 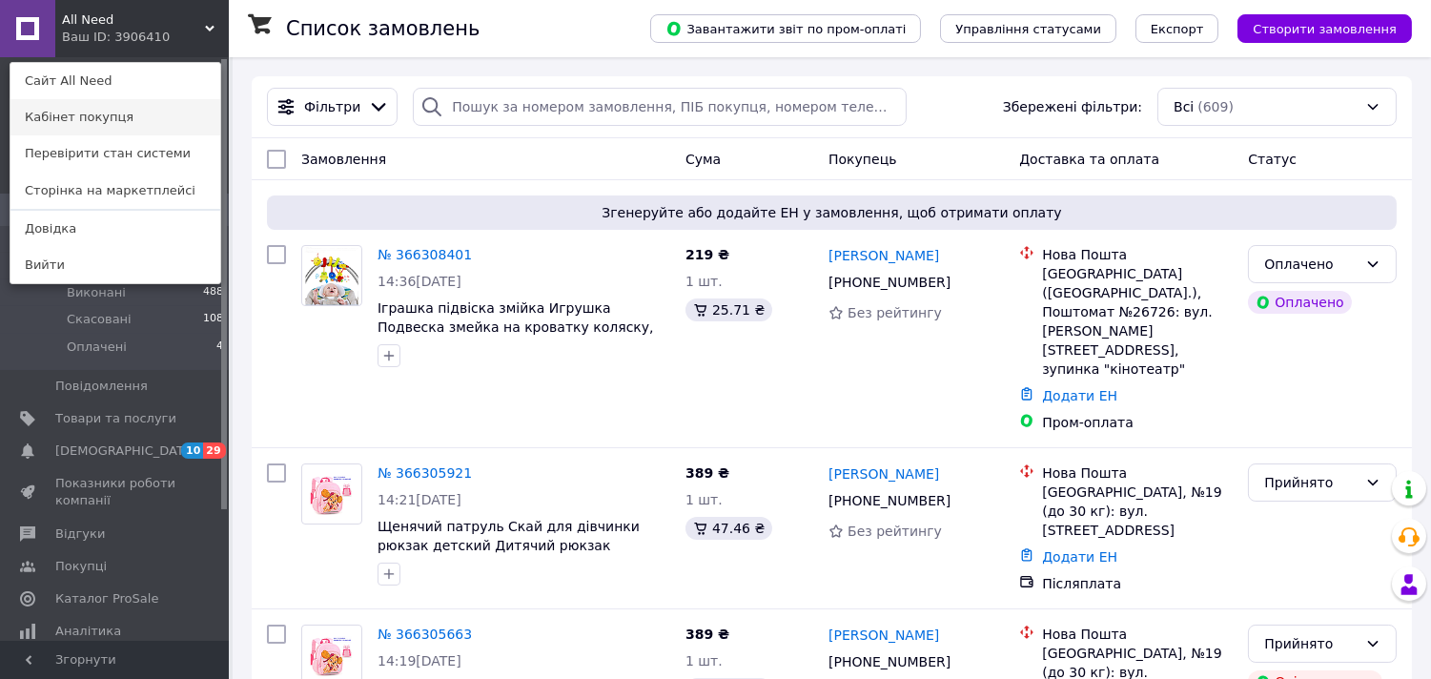 I want to click on span: Відгуки, so click(x=80, y=534).